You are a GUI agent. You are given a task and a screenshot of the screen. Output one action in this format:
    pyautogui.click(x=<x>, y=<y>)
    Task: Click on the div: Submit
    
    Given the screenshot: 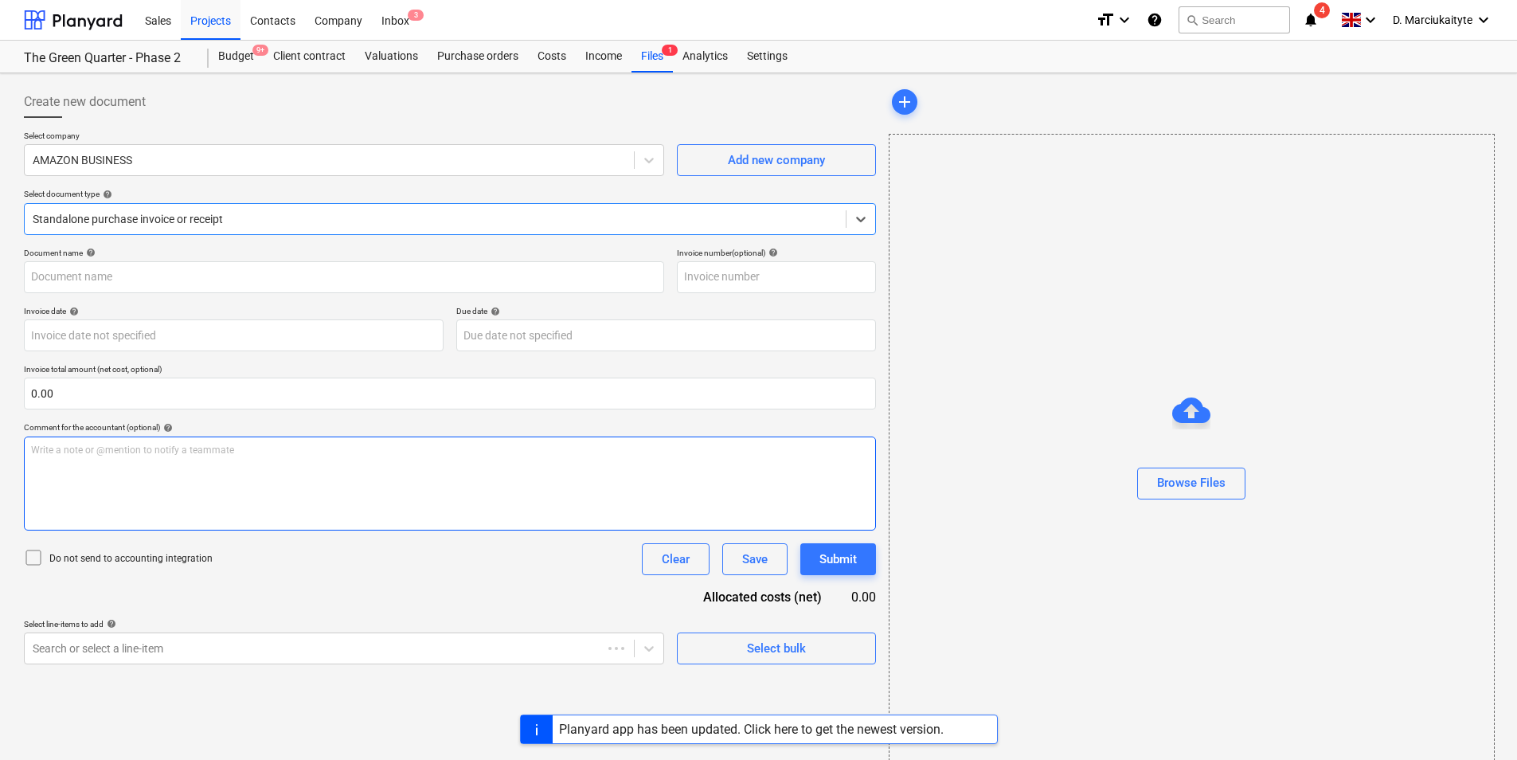 What is the action you would take?
    pyautogui.click(x=838, y=559)
    